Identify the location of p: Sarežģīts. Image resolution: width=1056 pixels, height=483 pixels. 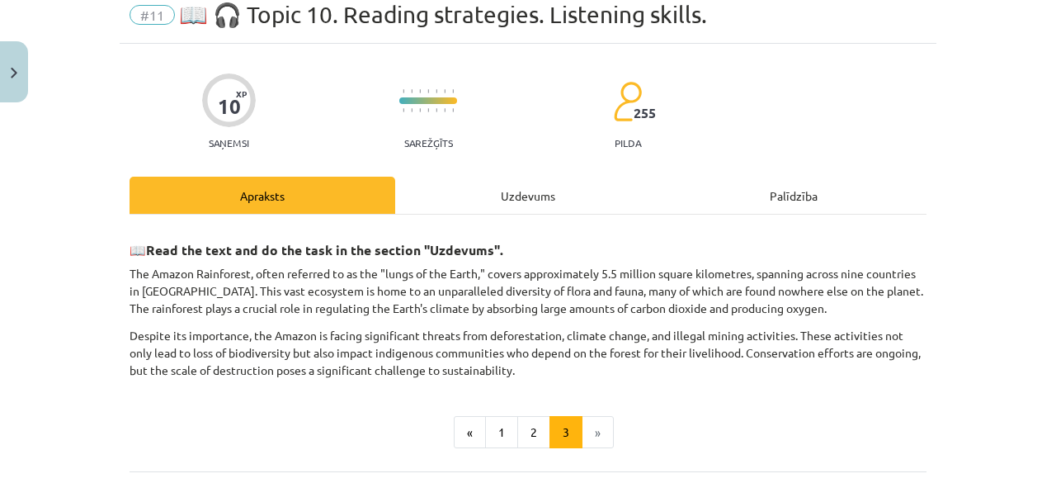
(428, 143).